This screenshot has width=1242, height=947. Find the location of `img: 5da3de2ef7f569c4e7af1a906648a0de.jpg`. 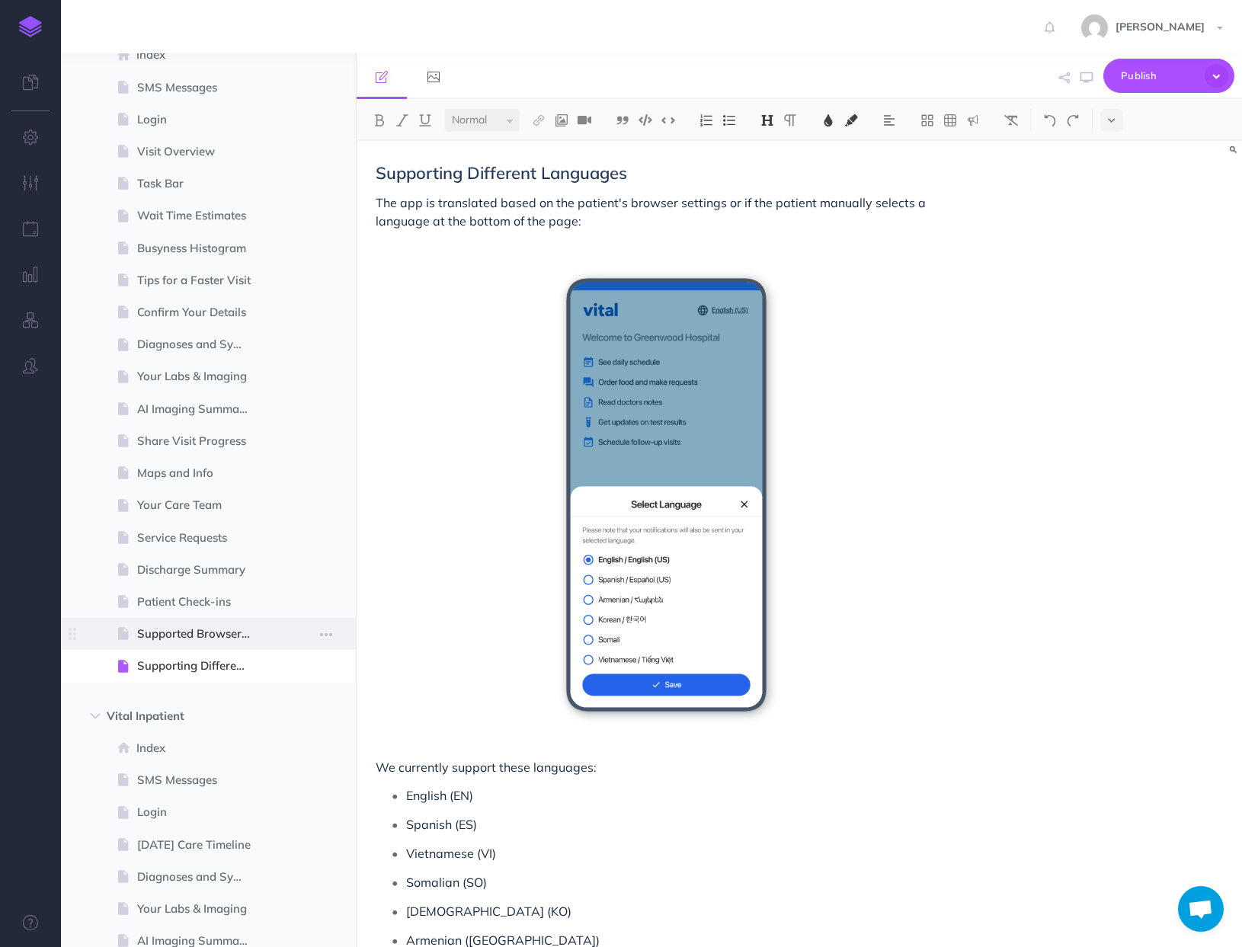

img: 5da3de2ef7f569c4e7af1a906648a0de.jpg is located at coordinates (1094, 27).